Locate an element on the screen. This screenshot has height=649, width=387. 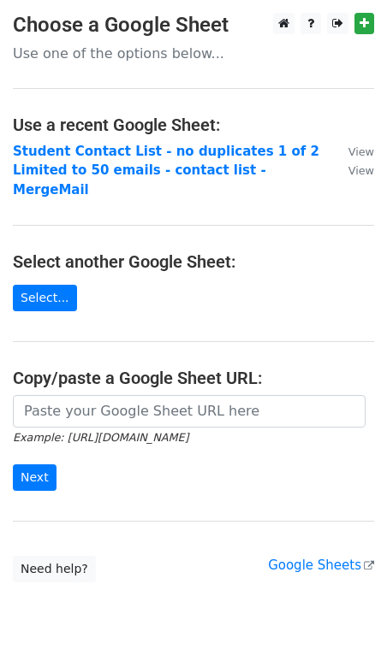
h4: Use a recent Google Sheet: is located at coordinates (193, 125).